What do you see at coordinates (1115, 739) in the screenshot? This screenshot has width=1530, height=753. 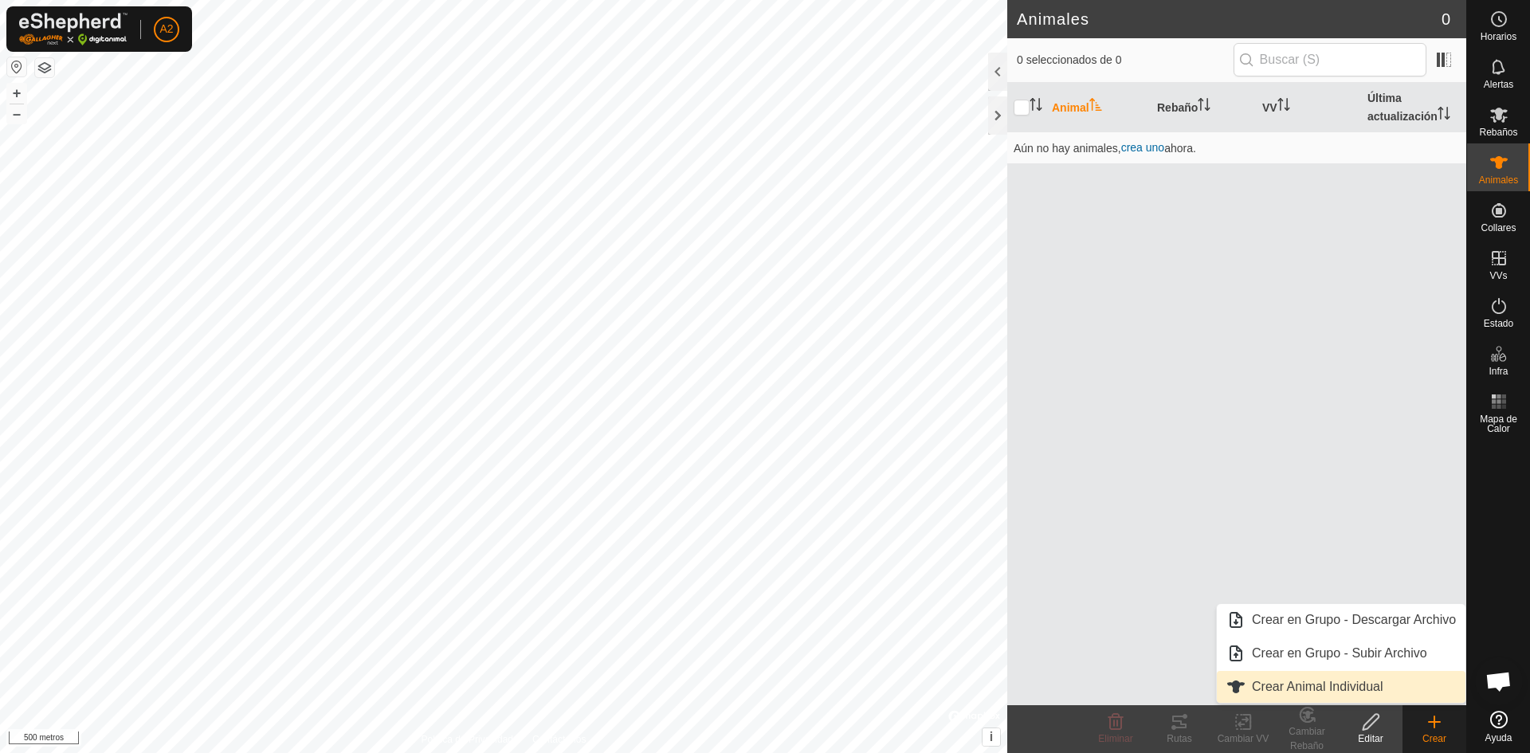 I see `font: Eliminar` at bounding box center [1115, 739].